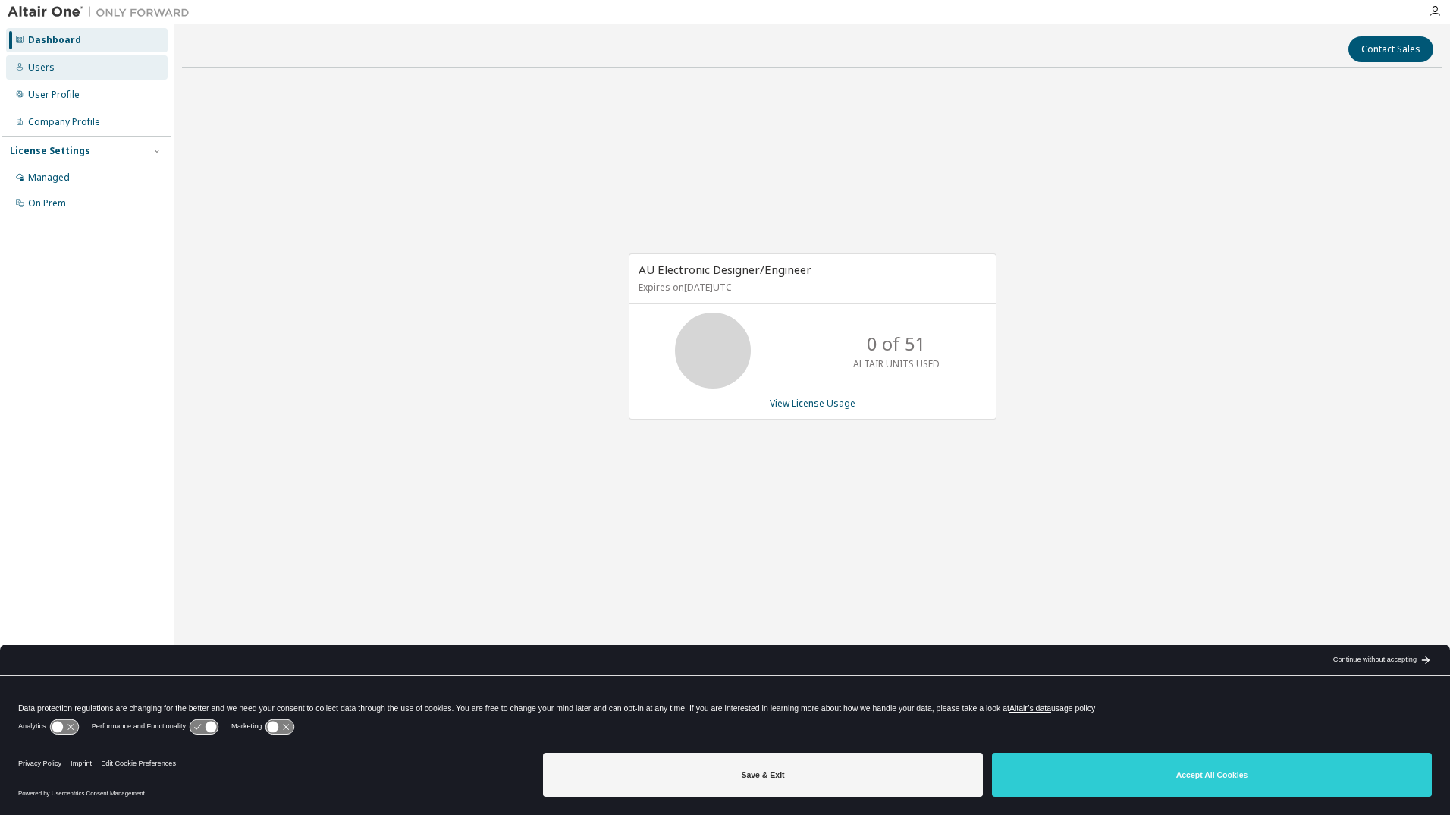  What do you see at coordinates (897, 344) in the screenshot?
I see `p: 0 of 51` at bounding box center [897, 344].